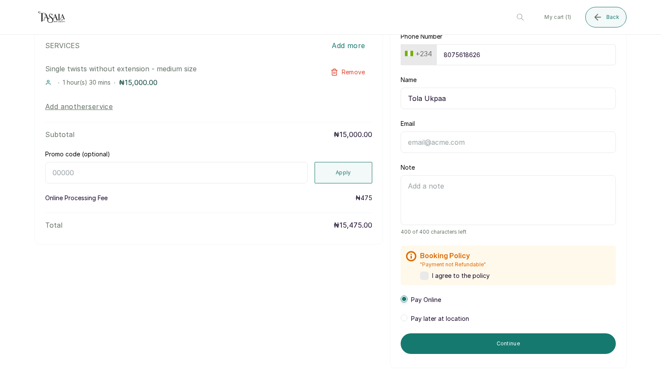  I want to click on p: Single twists without extension - medium size, so click(176, 69).